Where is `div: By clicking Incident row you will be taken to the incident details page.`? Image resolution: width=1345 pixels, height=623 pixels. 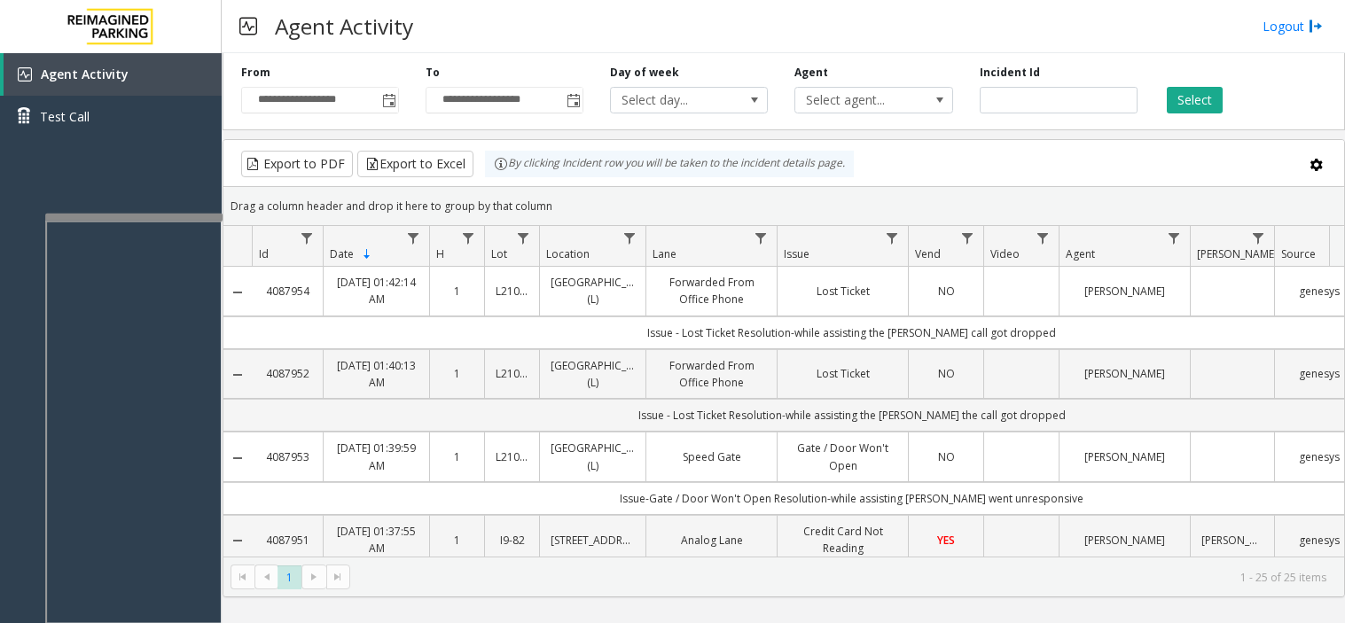 div: By clicking Incident row you will be taken to the incident details page. is located at coordinates (669, 164).